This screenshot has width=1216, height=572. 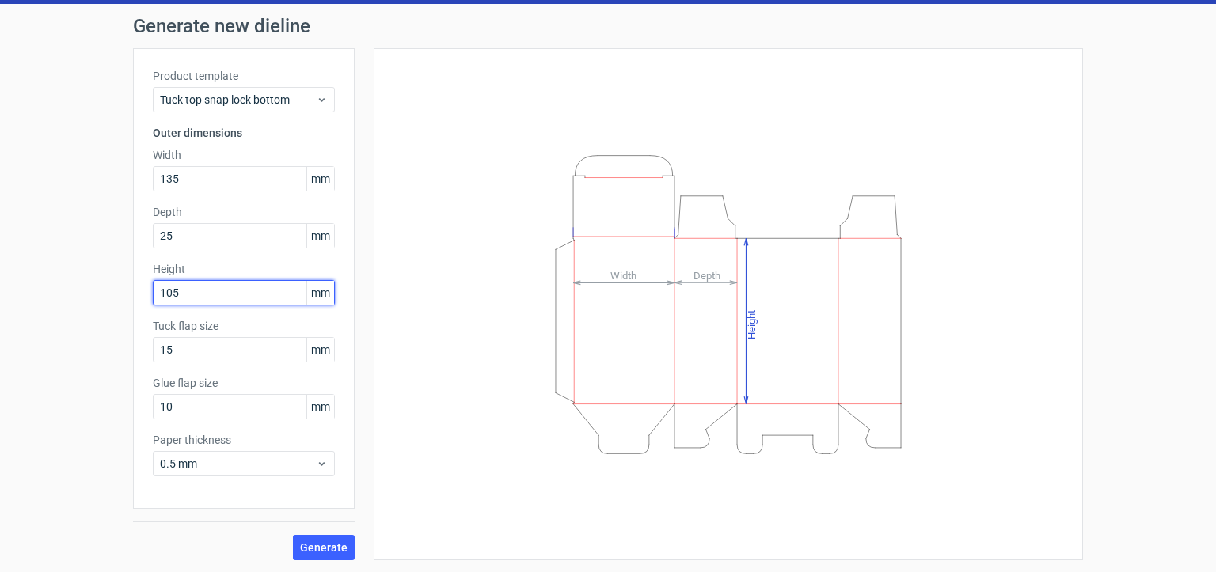 I want to click on label: Glue flap size, so click(x=244, y=383).